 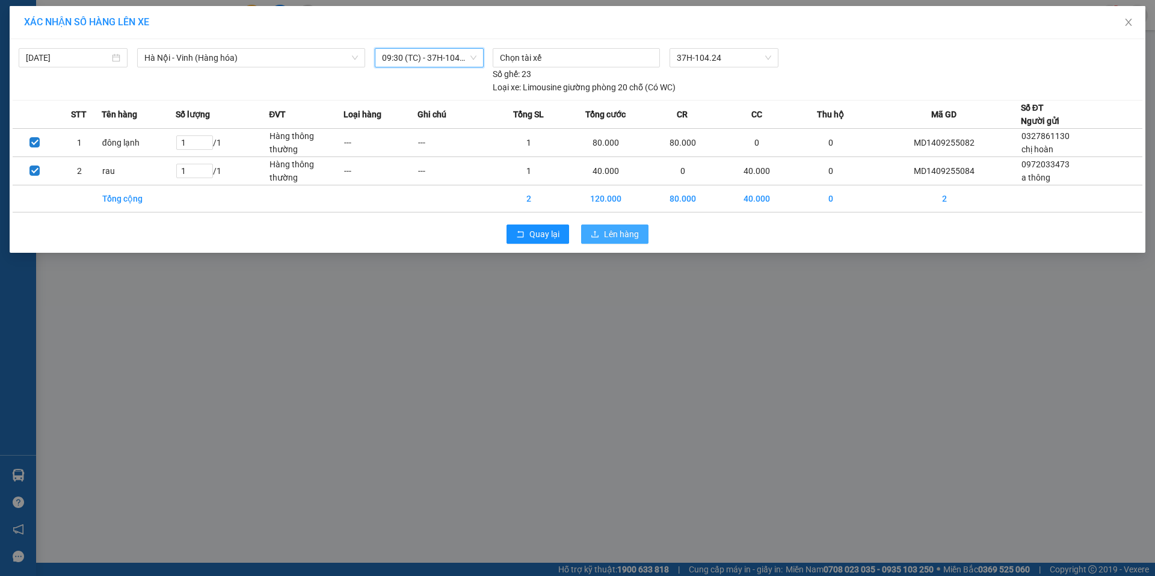 What do you see at coordinates (944, 143) in the screenshot?
I see `td: MD1409255082` at bounding box center [944, 143].